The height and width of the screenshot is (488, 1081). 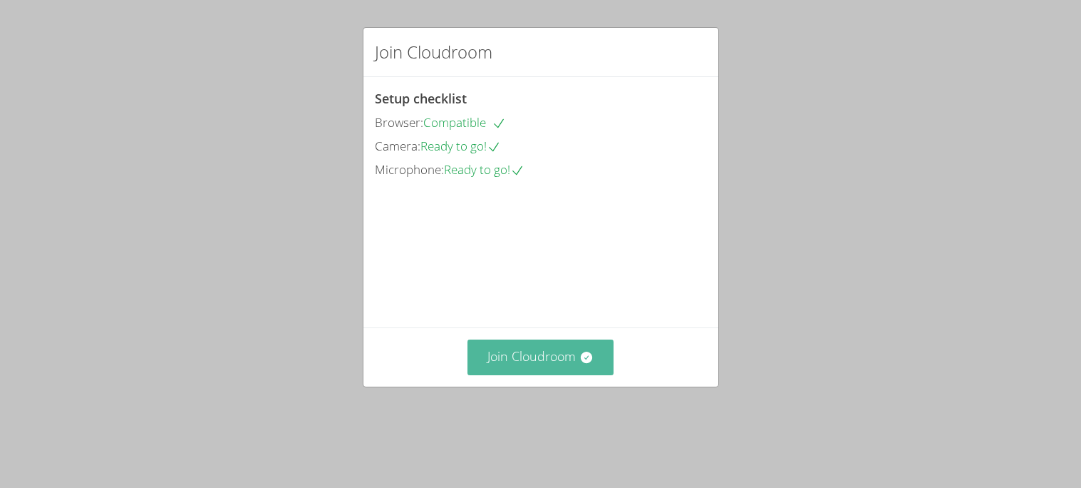 What do you see at coordinates (540, 356) in the screenshot?
I see `button: Join Cloudroom` at bounding box center [540, 356].